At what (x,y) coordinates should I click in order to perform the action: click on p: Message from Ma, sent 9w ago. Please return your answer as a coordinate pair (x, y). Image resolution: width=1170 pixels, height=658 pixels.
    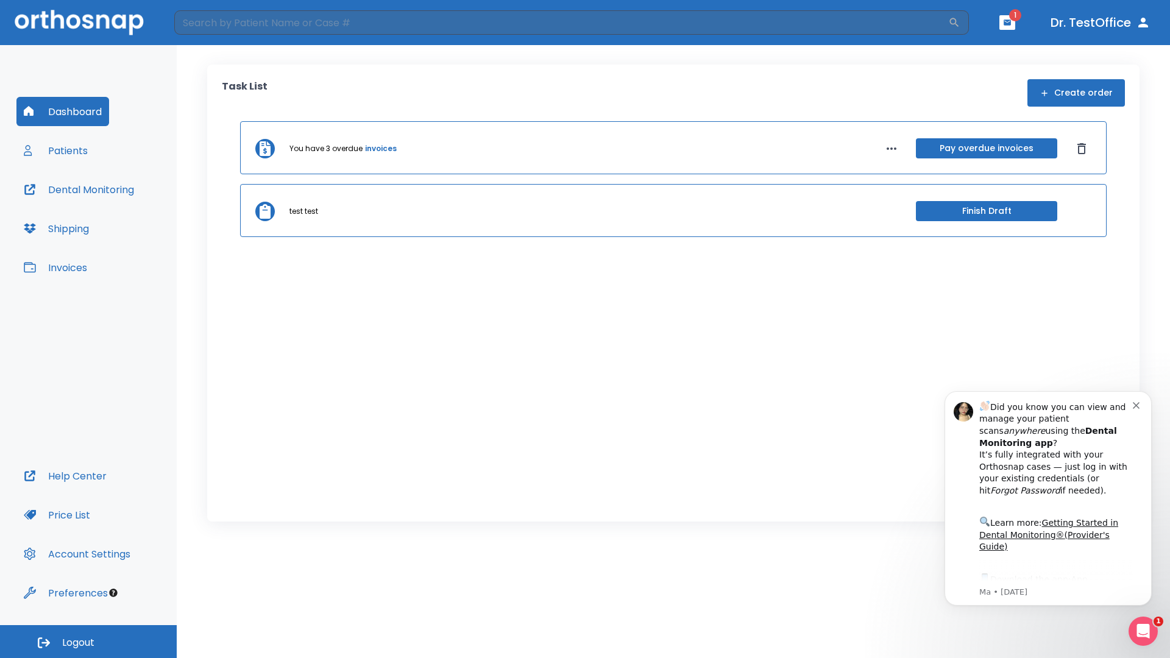
    Looking at the image, I should click on (130, 216).